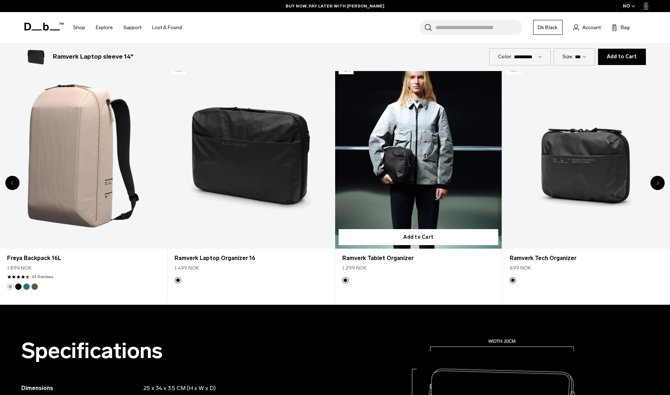  Describe the element at coordinates (625, 27) in the screenshot. I see `span: Bag` at that location.